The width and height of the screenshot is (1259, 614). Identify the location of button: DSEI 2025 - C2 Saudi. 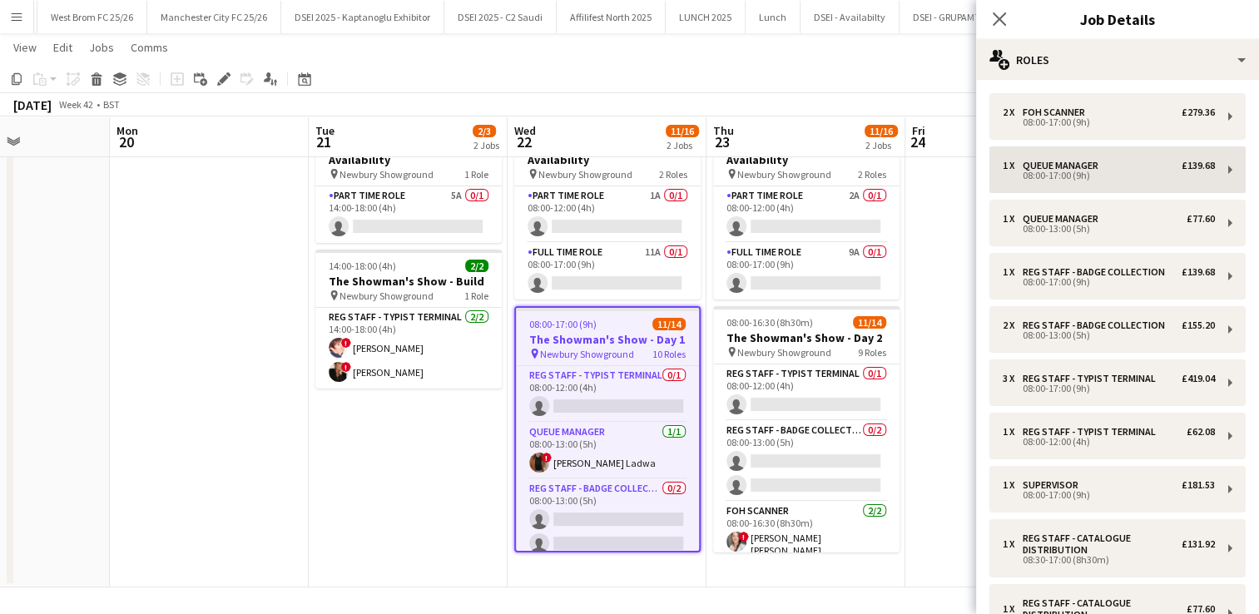
(500, 17).